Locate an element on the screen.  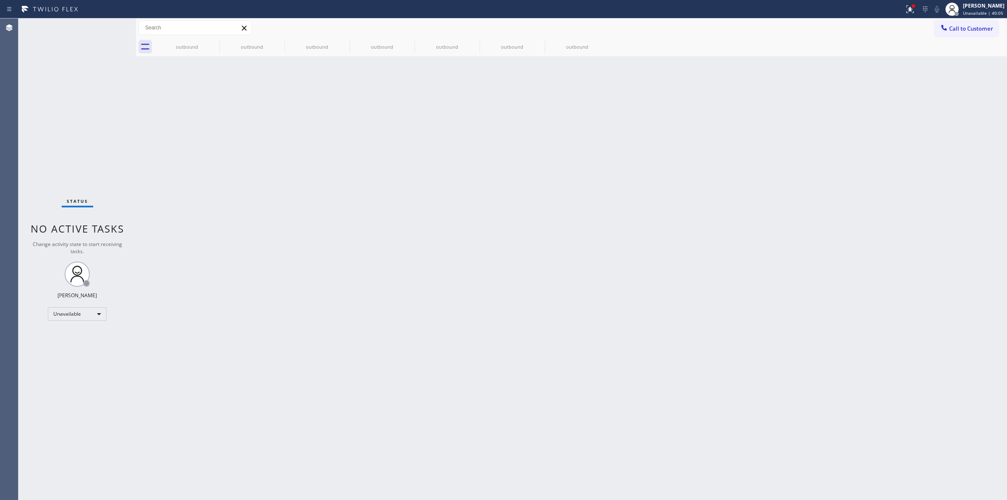
button: Mute is located at coordinates (937, 9).